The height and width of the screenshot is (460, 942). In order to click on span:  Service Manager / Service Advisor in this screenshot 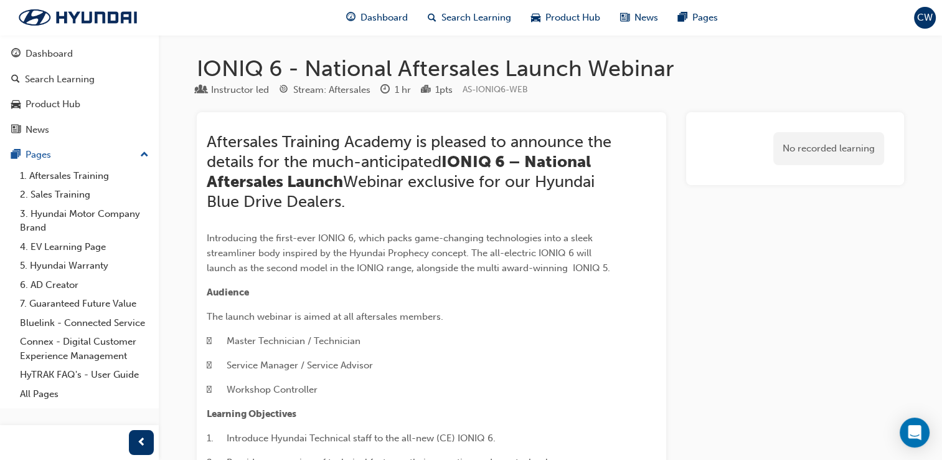, I will do `click(290, 365)`.